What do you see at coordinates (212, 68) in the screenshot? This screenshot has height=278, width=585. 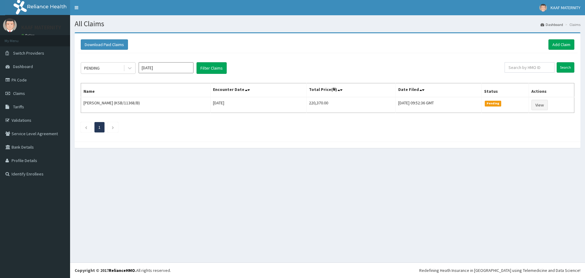 I see `button: Filter Claims` at bounding box center [212, 68].